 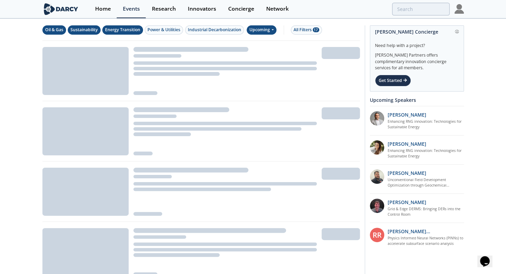 What do you see at coordinates (417, 43) in the screenshot?
I see `div: Need help with a project?` at bounding box center [417, 43].